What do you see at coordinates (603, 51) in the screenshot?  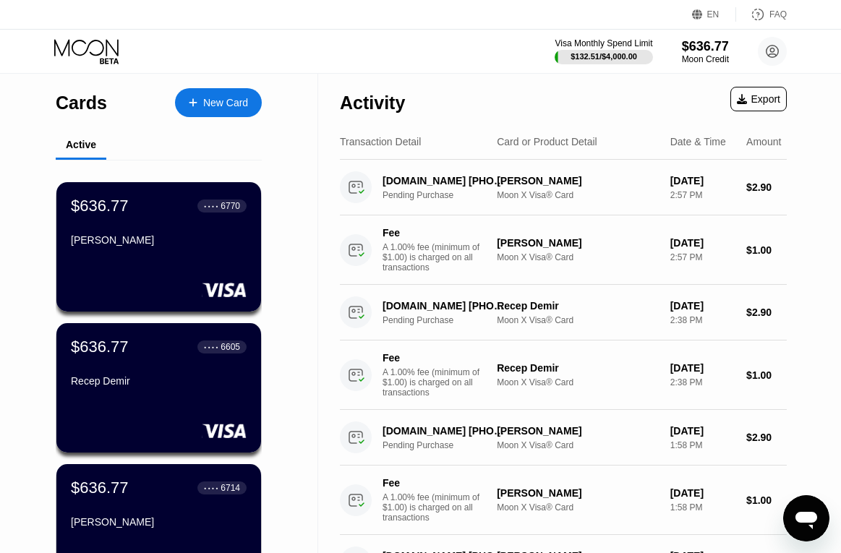 I see `div: Visa Monthly Spend Limit$132.51/$4,000.00` at bounding box center [603, 51].